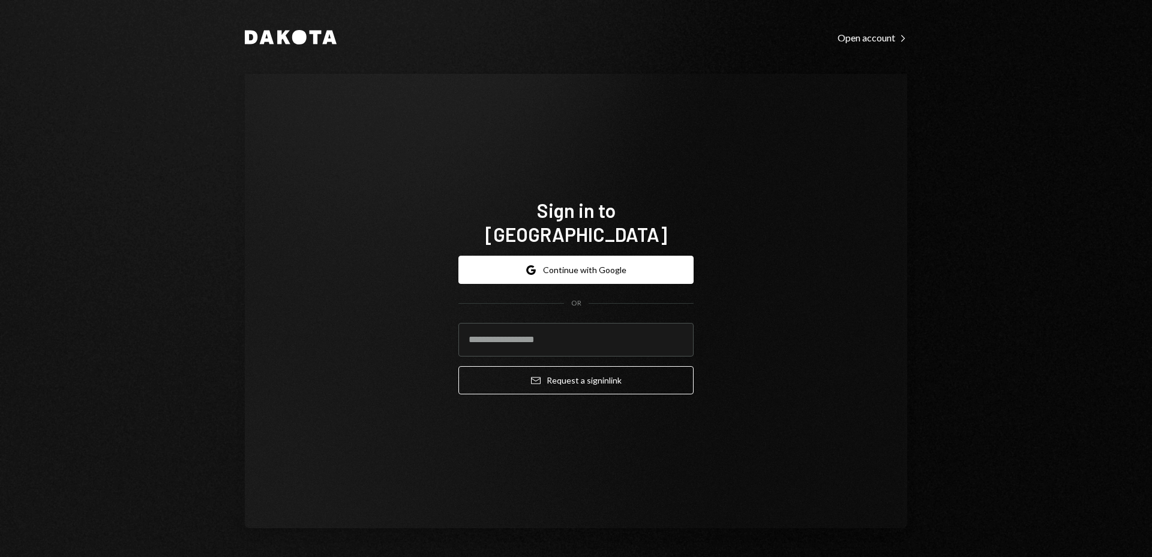 The height and width of the screenshot is (557, 1152). What do you see at coordinates (873, 38) in the screenshot?
I see `div: Open account` at bounding box center [873, 38].